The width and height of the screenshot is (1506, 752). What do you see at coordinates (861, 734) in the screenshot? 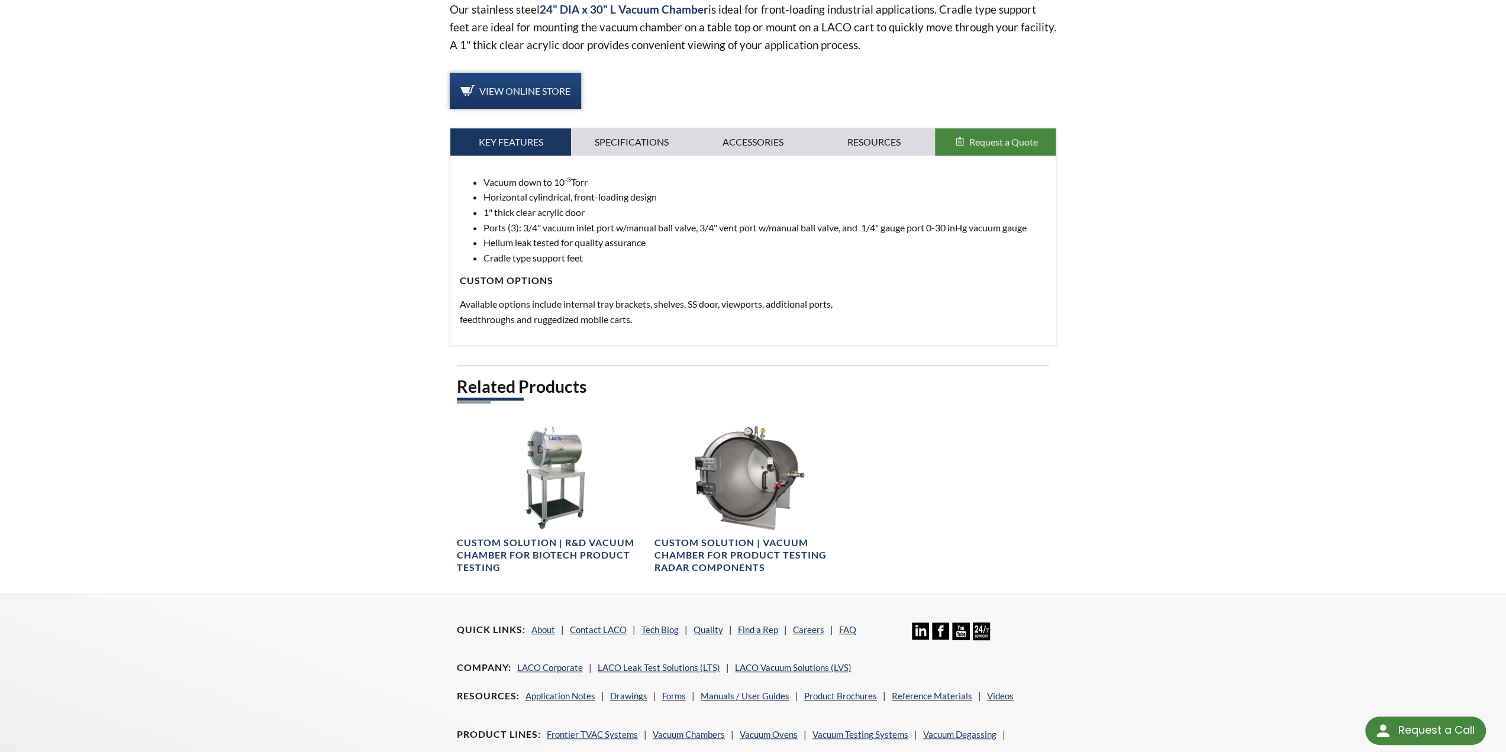
I see `a: Vacuum Testing Systems` at bounding box center [861, 734].